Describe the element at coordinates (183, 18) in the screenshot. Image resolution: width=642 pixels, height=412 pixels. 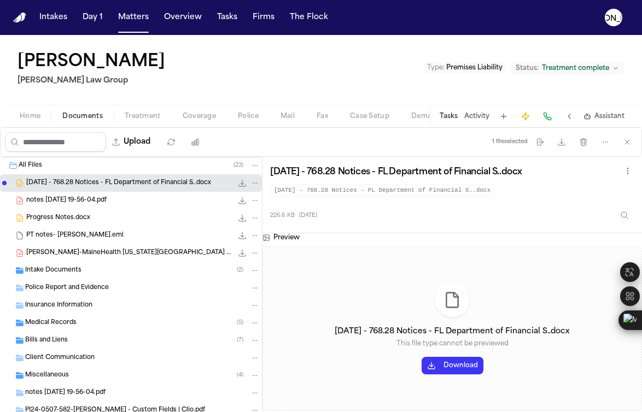
I see `button: Overview` at that location.